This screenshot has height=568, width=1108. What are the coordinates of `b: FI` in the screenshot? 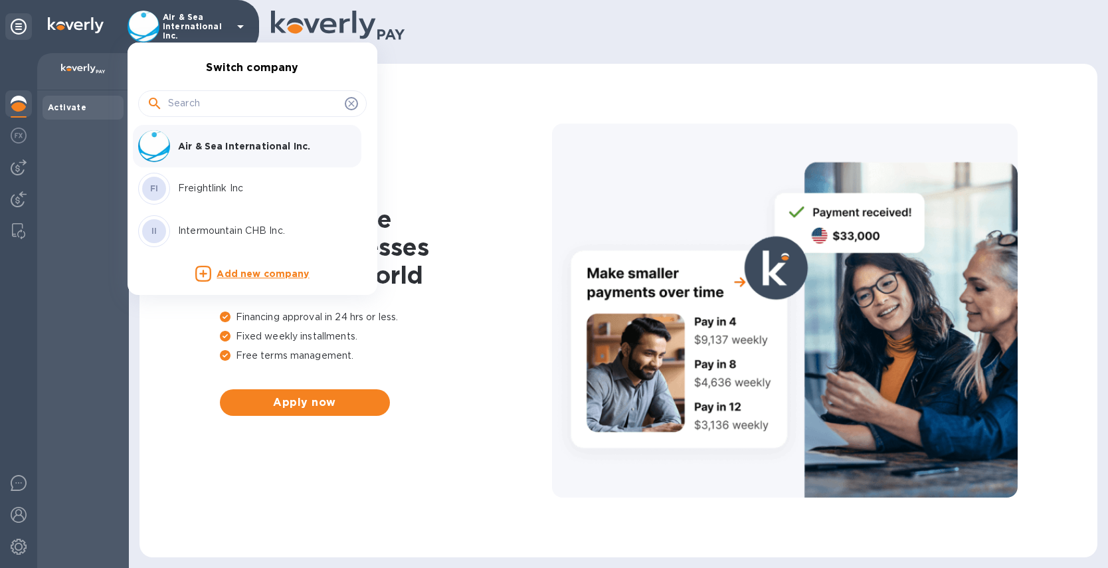 It's located at (154, 188).